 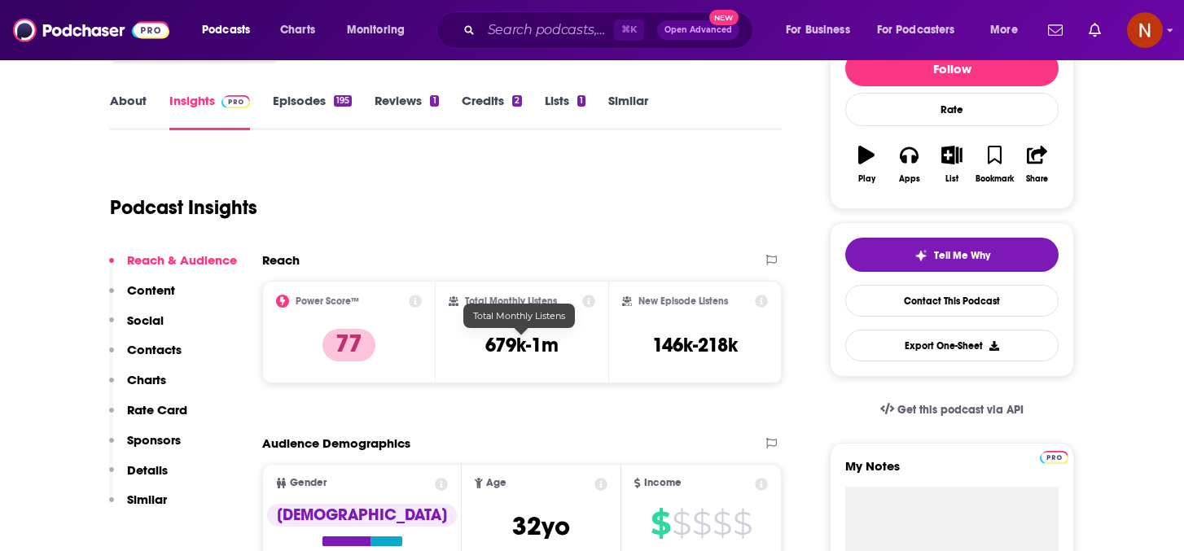 I want to click on span: 32 yo, so click(x=541, y=526).